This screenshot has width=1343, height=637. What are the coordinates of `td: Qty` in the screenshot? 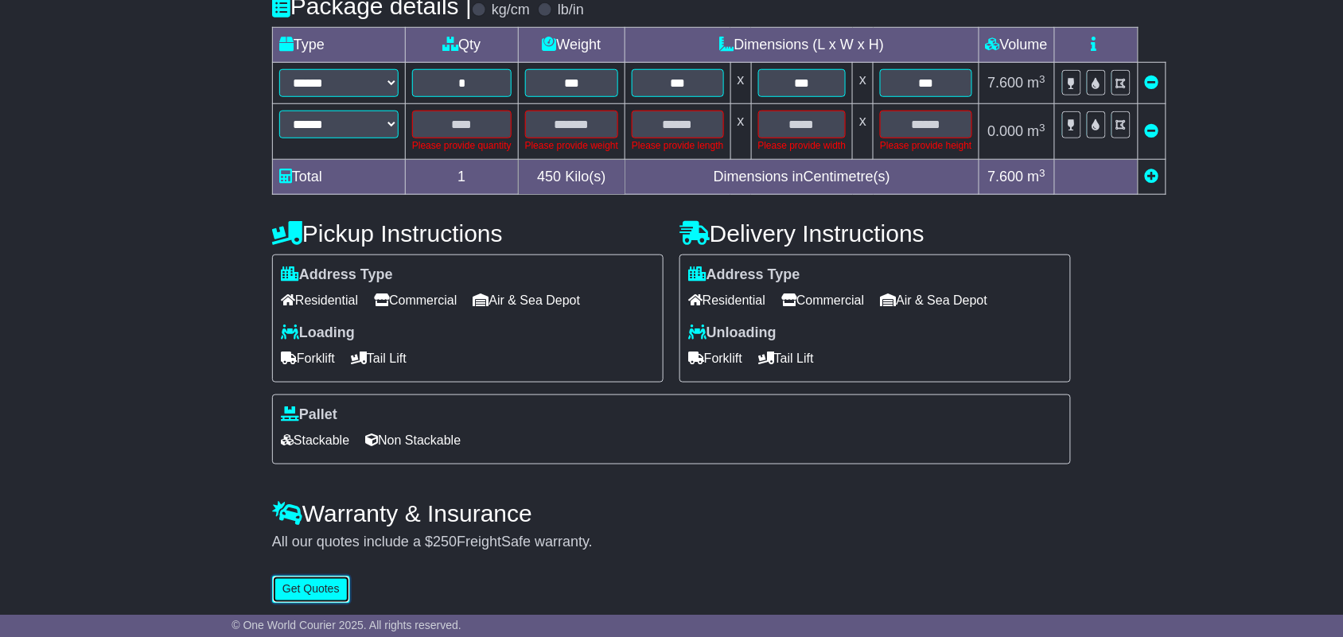 It's located at (462, 45).